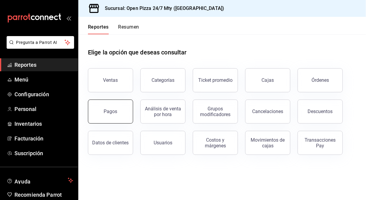  I want to click on span: Recomienda Parrot, so click(44, 195).